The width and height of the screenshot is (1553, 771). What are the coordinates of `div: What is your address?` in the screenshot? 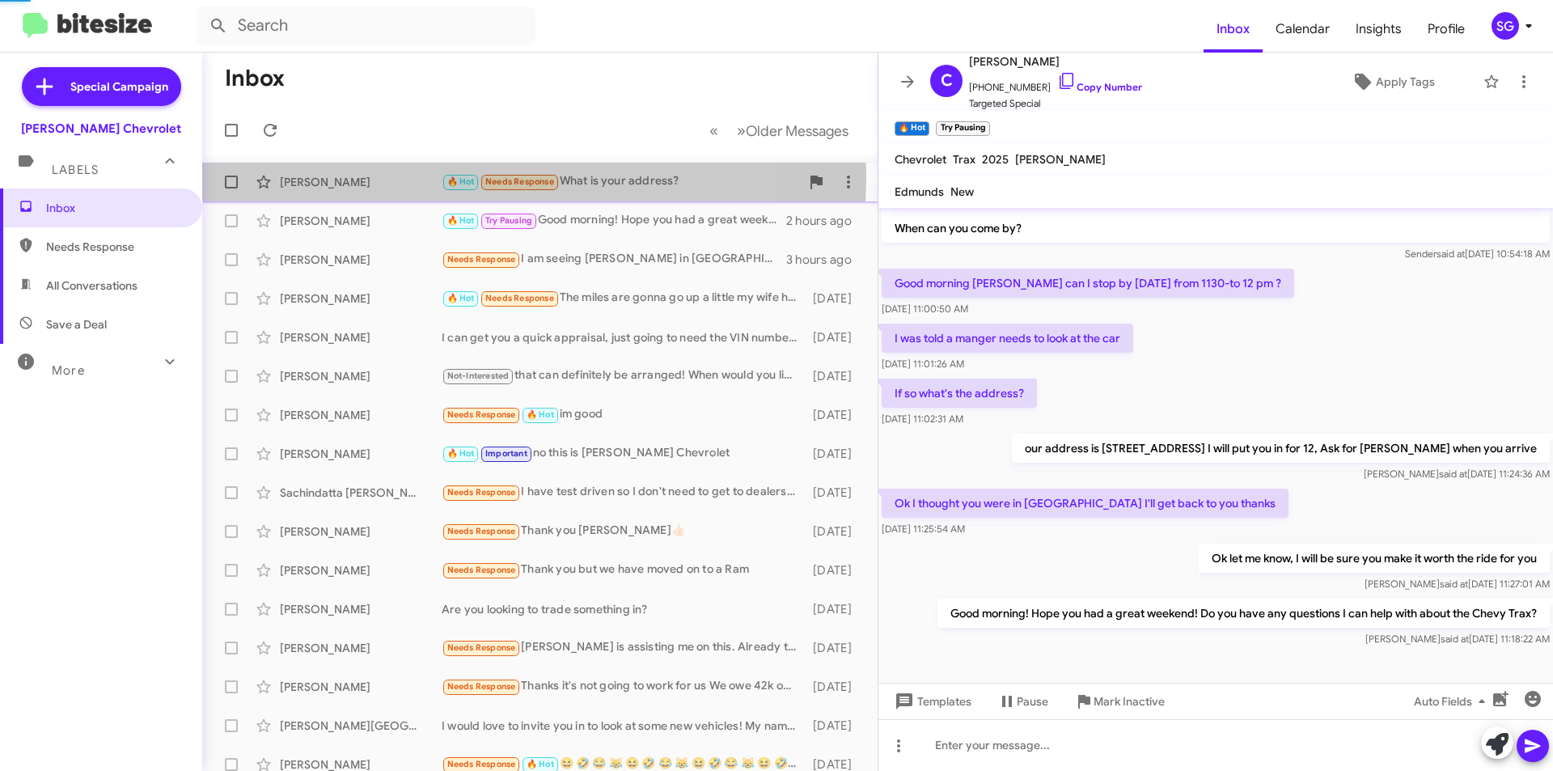 It's located at (620, 181).